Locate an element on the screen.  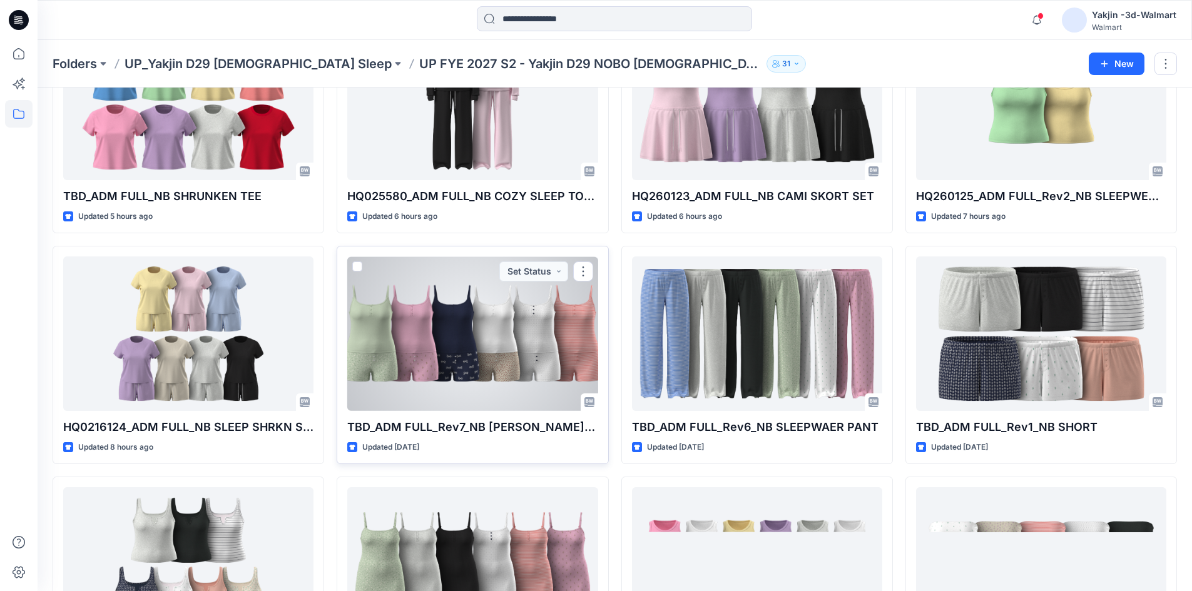
a: TBD_ADM FULL_Rev7_NB CAMI BOXER SET is located at coordinates (473, 334).